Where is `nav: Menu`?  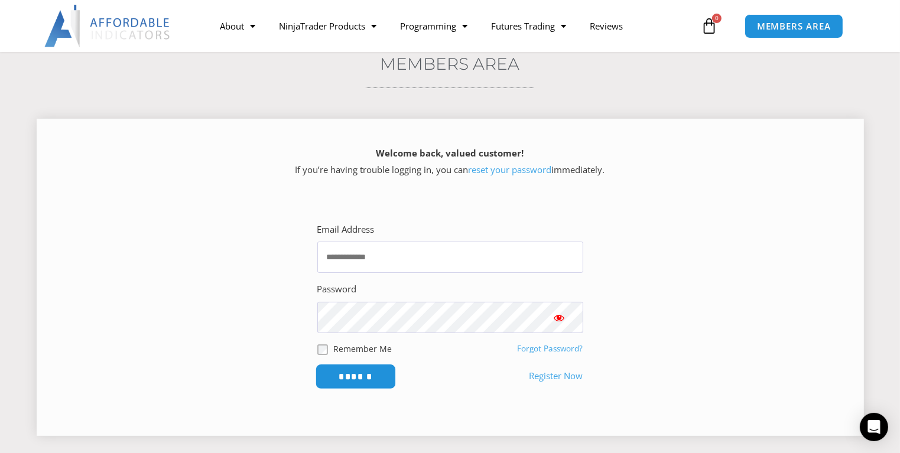
nav: Menu is located at coordinates (453, 26).